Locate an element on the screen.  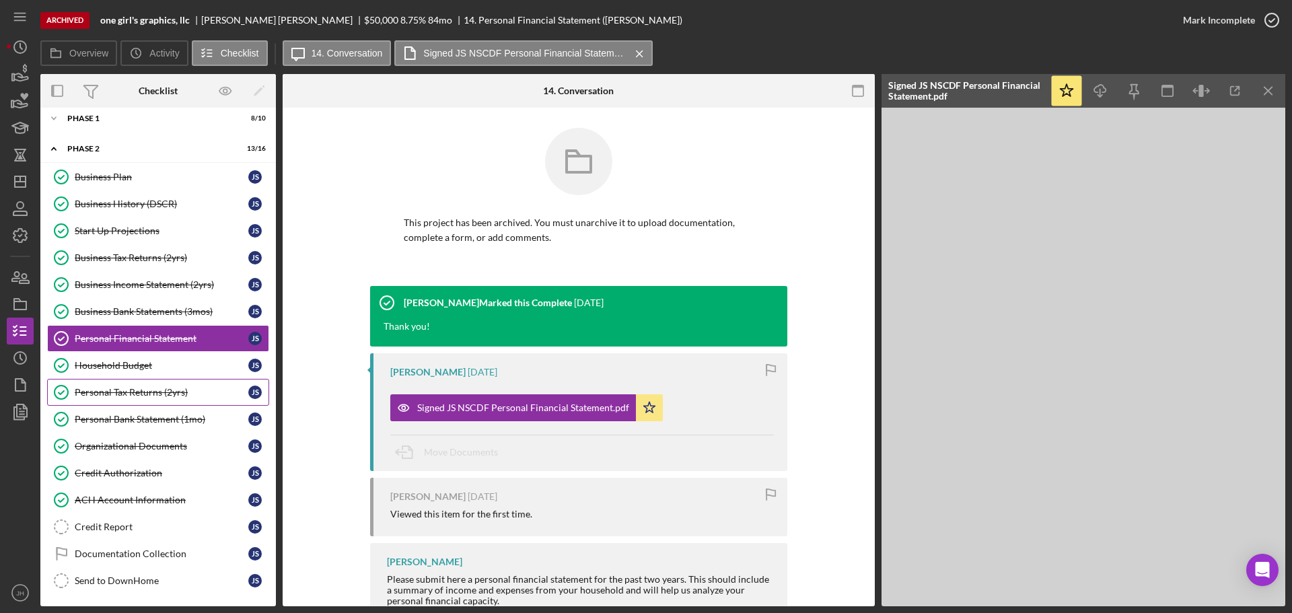
a: Business Bank Statements (3mos)JS is located at coordinates (158, 312).